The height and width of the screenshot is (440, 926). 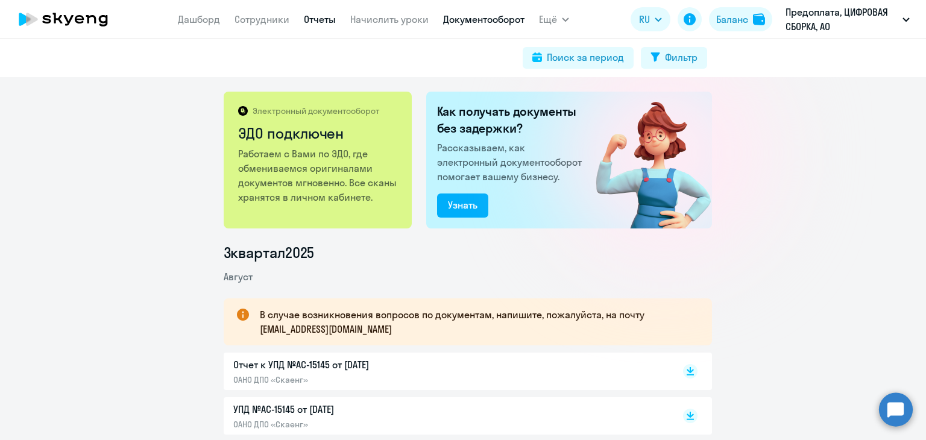 What do you see at coordinates (512, 120) in the screenshot?
I see `h2: Как получать документы без задержки?` at bounding box center [512, 120].